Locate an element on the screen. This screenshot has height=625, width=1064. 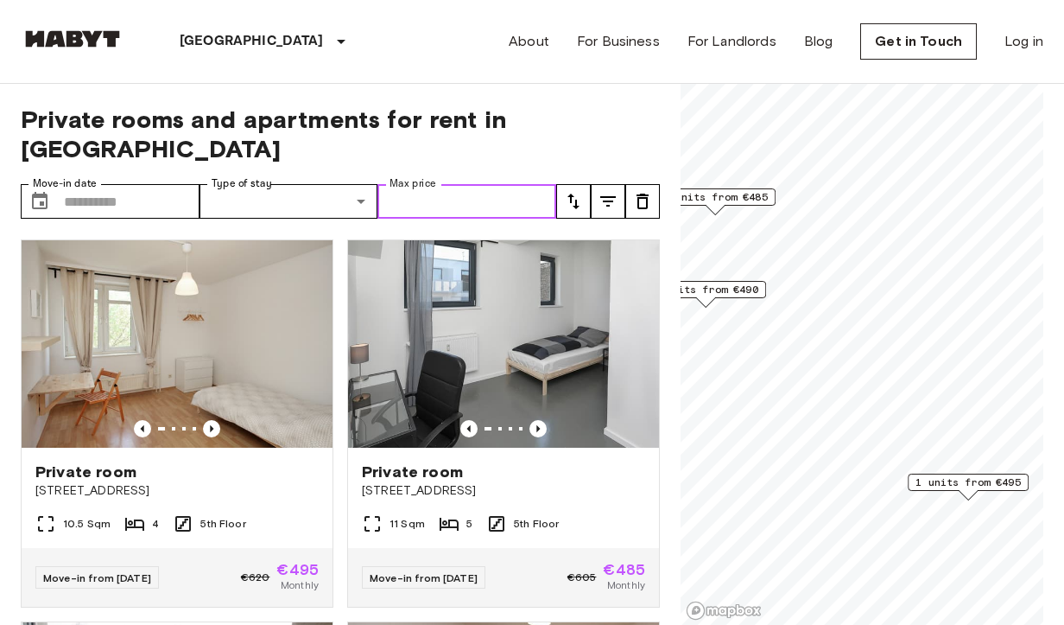
label: Move-in date is located at coordinates (65, 183).